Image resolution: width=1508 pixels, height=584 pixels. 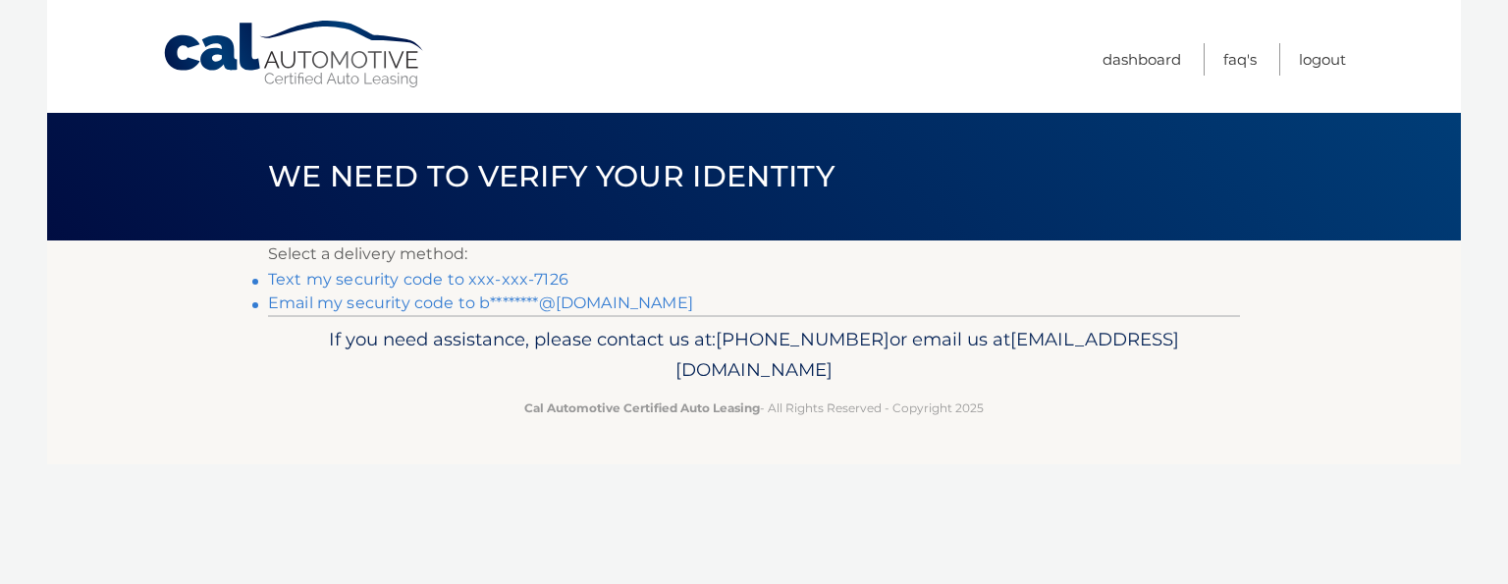 I want to click on span: We need to verify your identity, so click(x=551, y=176).